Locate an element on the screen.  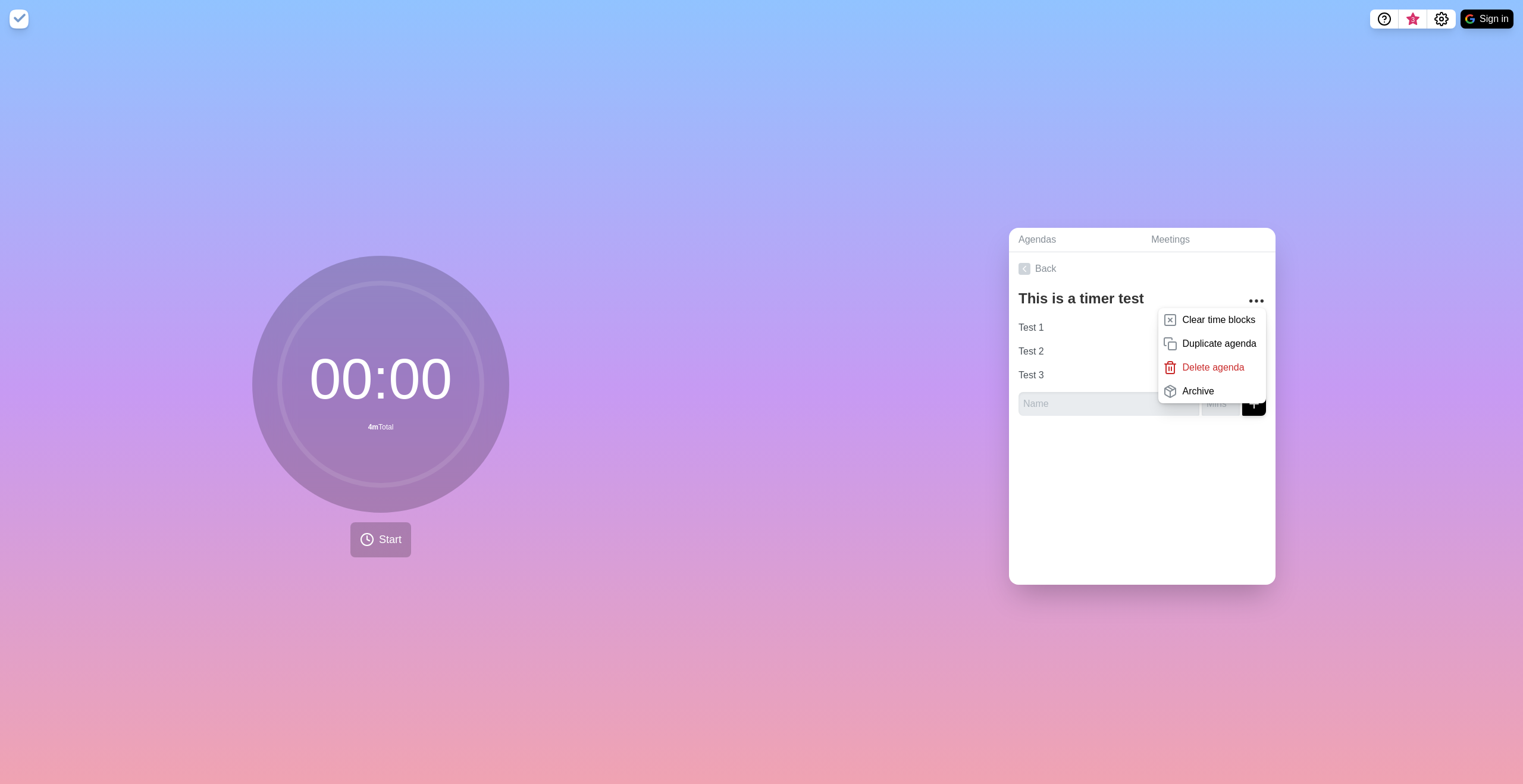
span: Start is located at coordinates (391, 540).